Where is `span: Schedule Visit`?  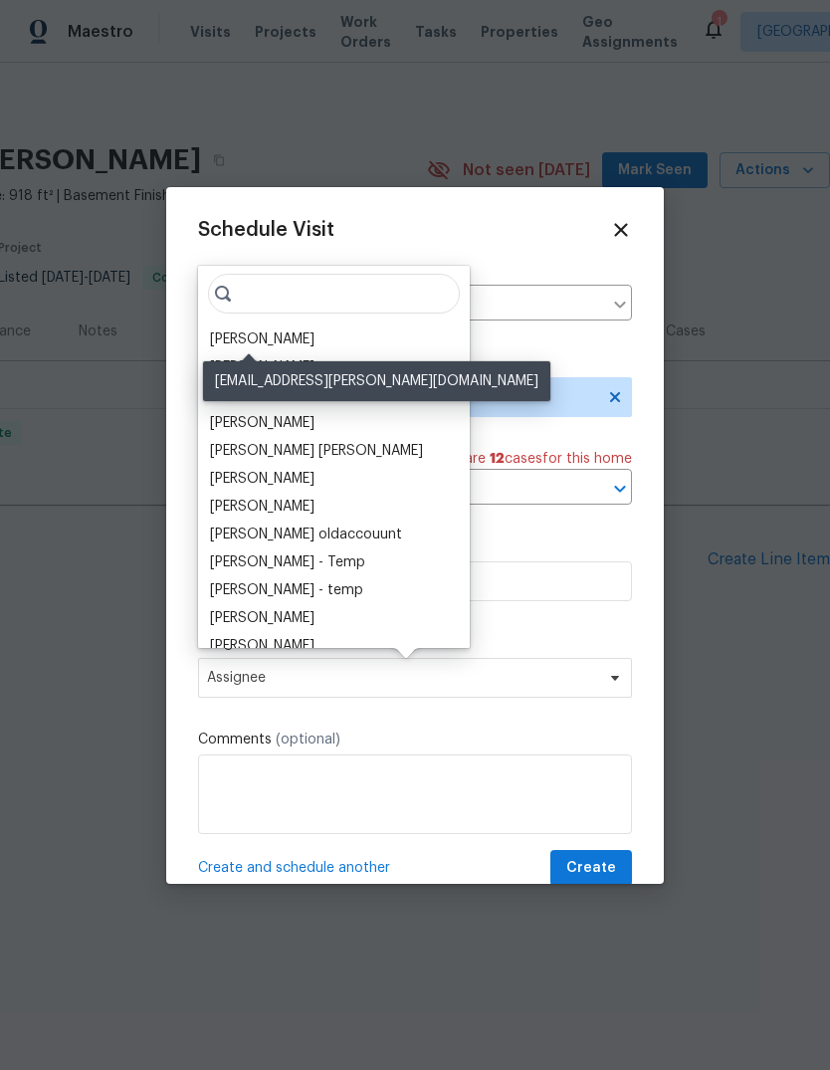
span: Schedule Visit is located at coordinates (266, 230).